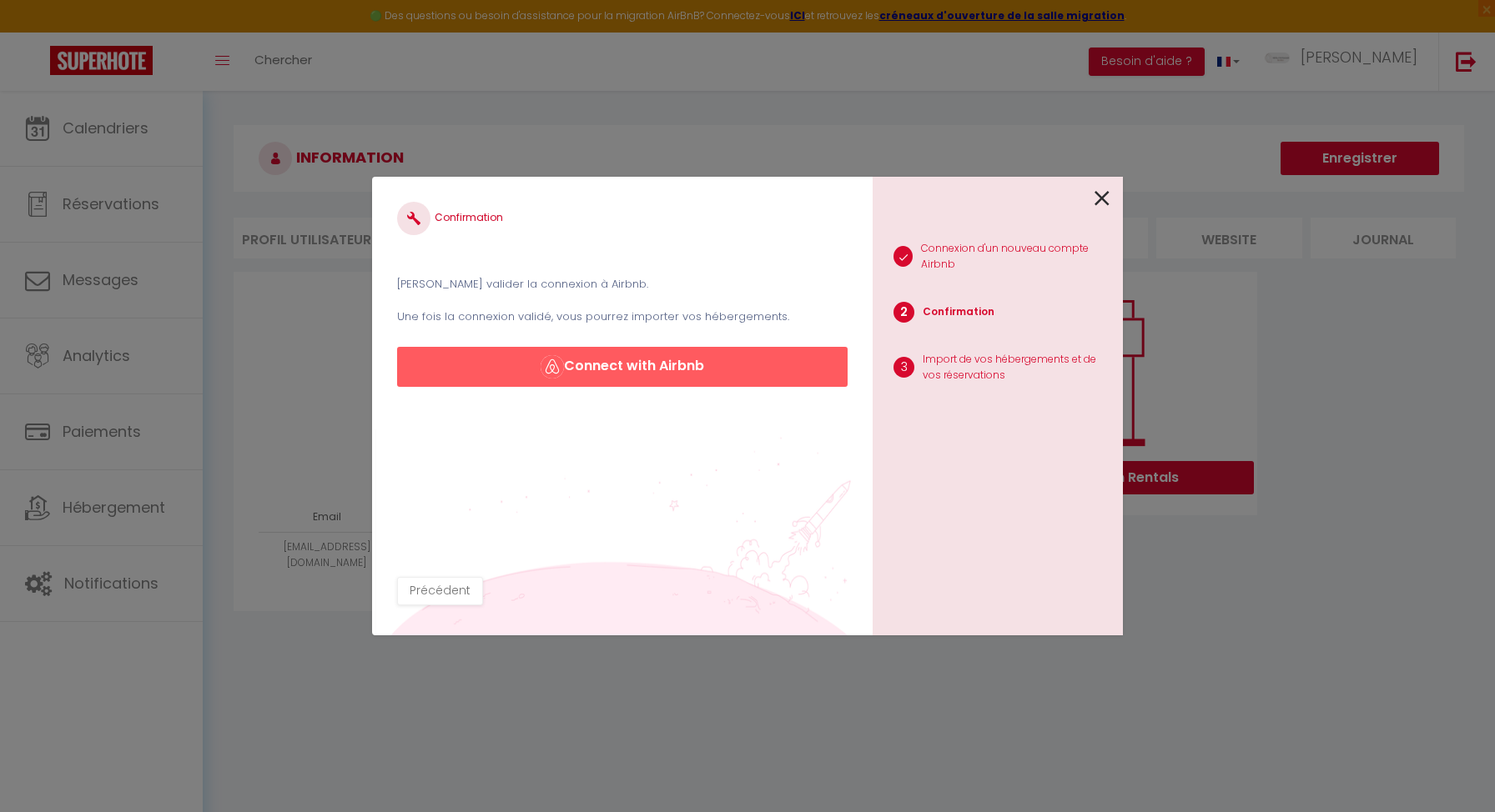 The image size is (1495, 812). Describe the element at coordinates (904, 367) in the screenshot. I see `span: 3` at that location.